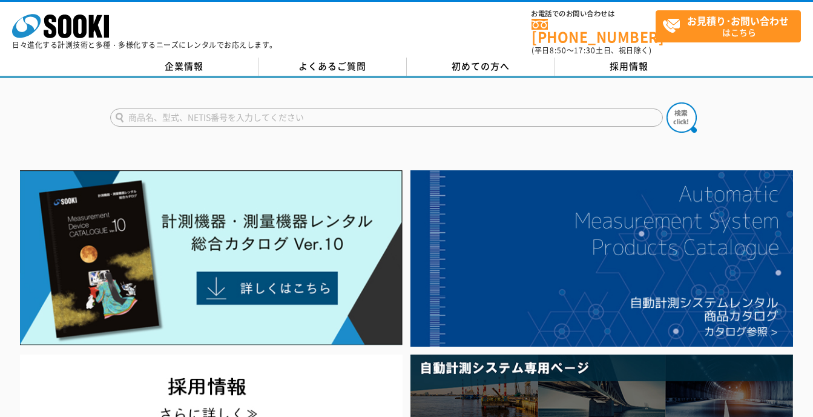  What do you see at coordinates (145, 45) in the screenshot?
I see `p: 日々進化する計測技術と多種・多様化するニーズにレンタルでお応えします。` at bounding box center [145, 45].